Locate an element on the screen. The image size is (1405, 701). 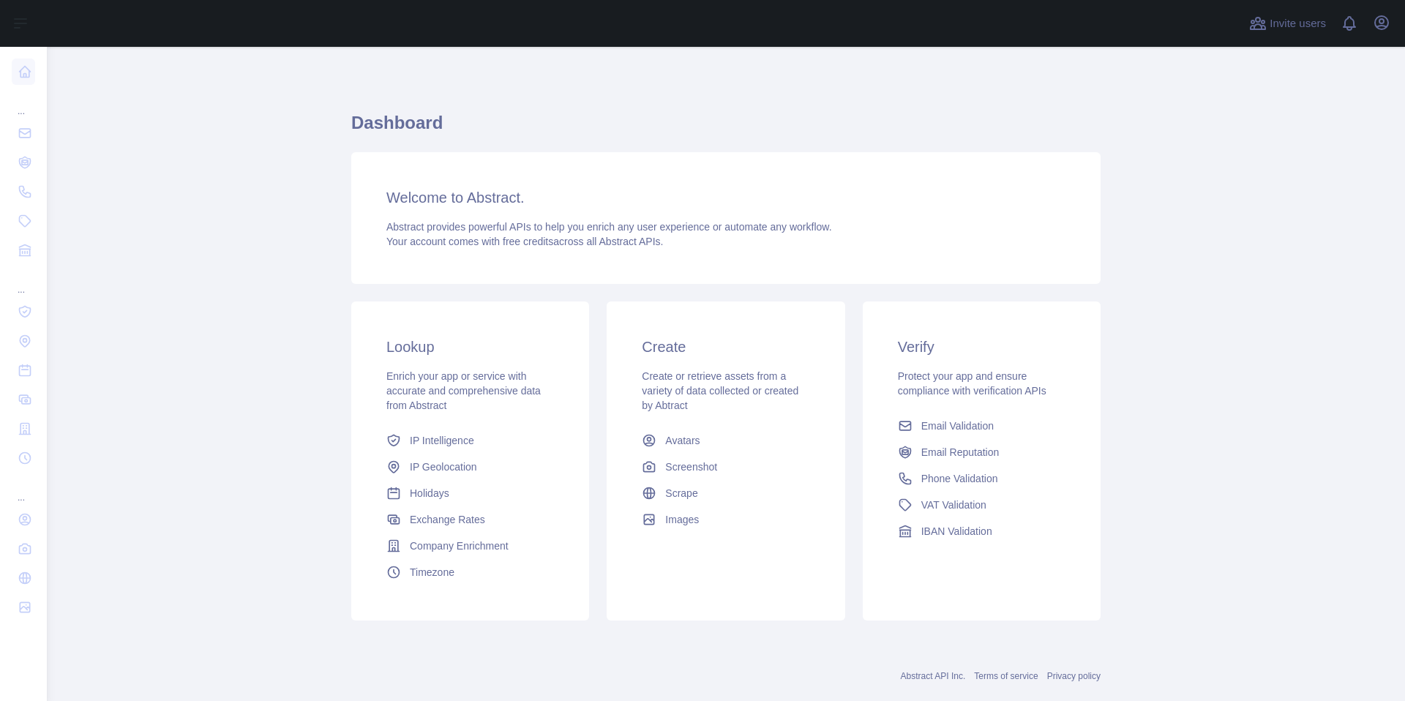
span: IBAN Validation is located at coordinates (956, 531).